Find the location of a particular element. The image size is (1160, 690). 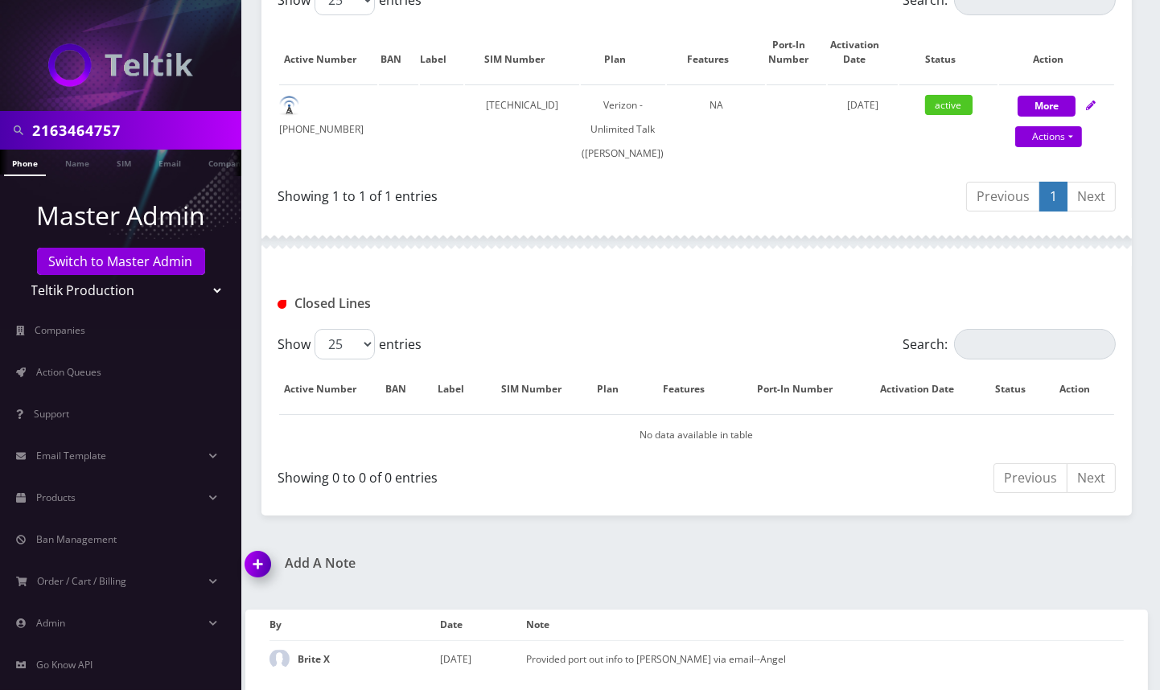

th: Active Number: activate to sort column ascending is located at coordinates (328, 52).